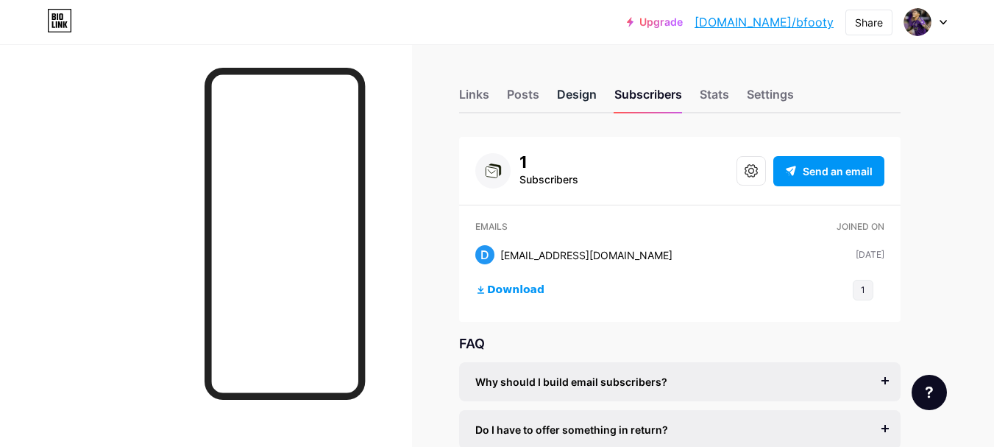 This screenshot has height=447, width=994. Describe the element at coordinates (523, 99) in the screenshot. I see `div: Posts` at that location.